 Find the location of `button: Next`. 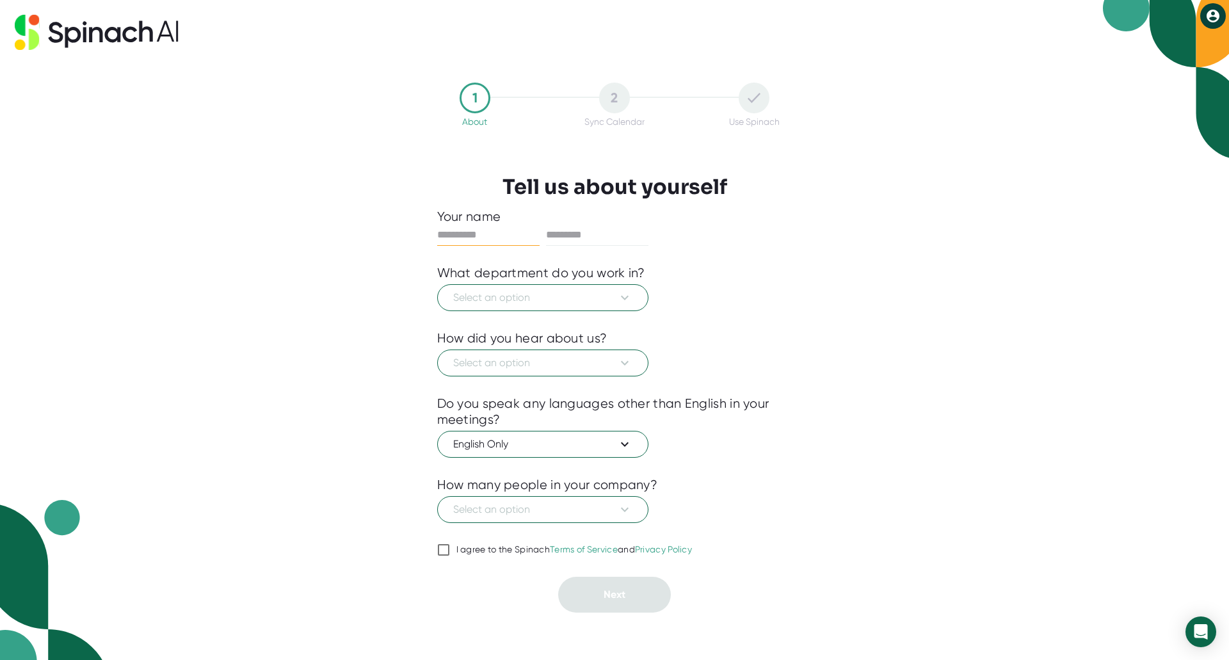

button: Next is located at coordinates (615, 595).